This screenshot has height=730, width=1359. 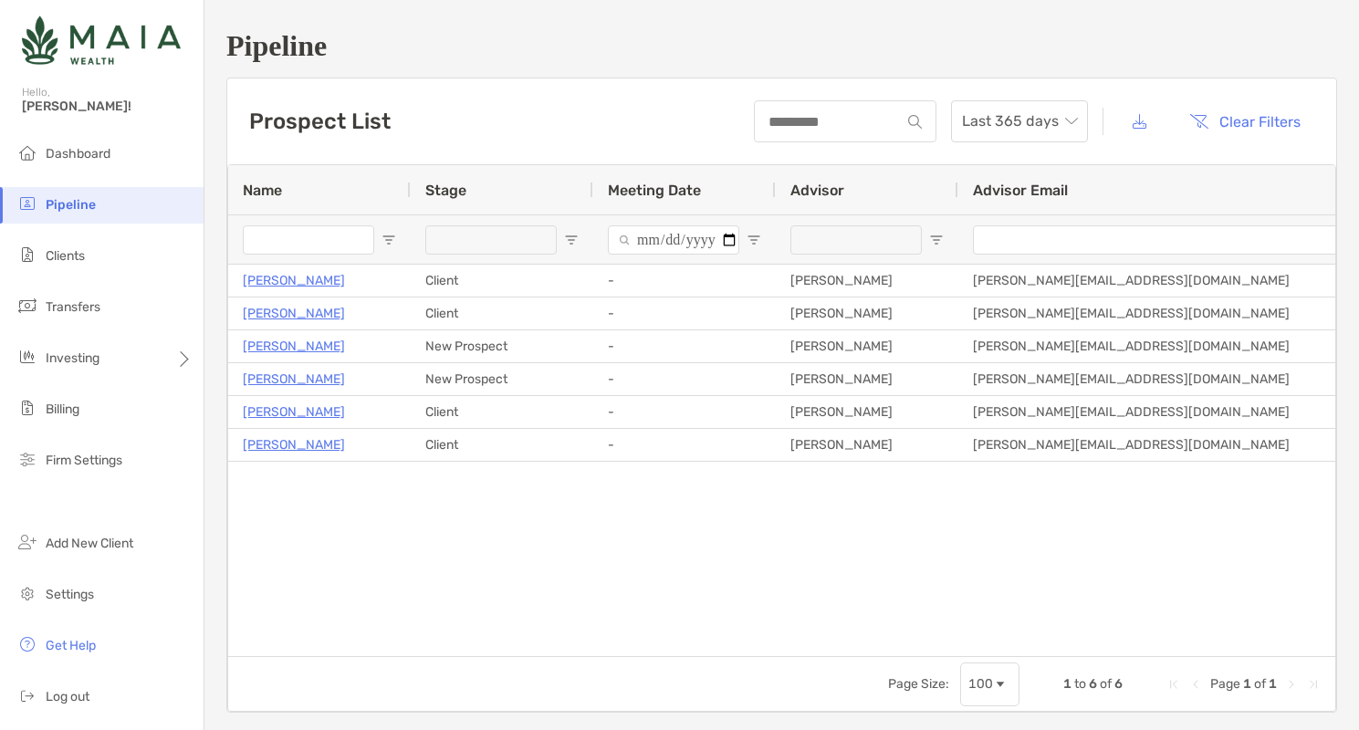 What do you see at coordinates (78, 153) in the screenshot?
I see `span: Dashboard` at bounding box center [78, 153].